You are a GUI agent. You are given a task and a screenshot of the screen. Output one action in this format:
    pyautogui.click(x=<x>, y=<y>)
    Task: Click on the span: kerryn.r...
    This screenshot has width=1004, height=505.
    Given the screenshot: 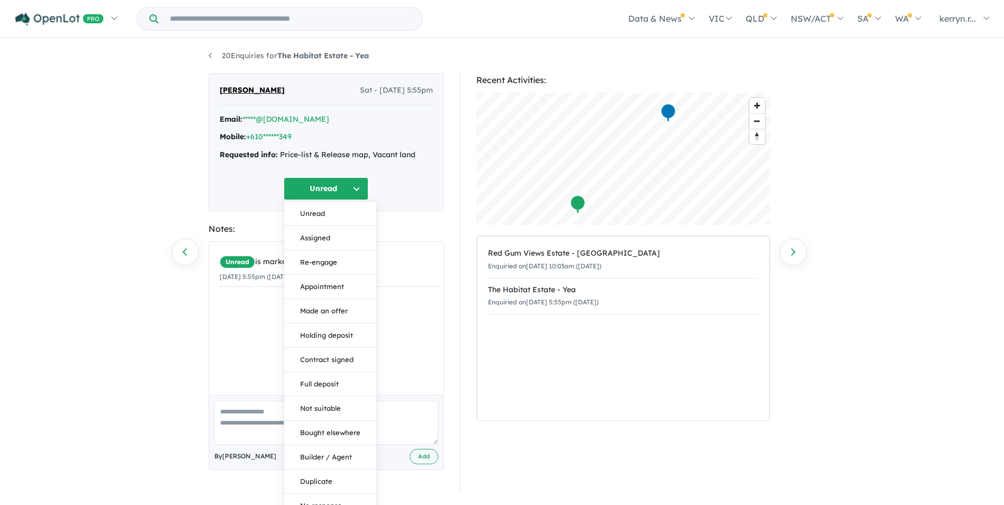 What is the action you would take?
    pyautogui.click(x=957, y=19)
    